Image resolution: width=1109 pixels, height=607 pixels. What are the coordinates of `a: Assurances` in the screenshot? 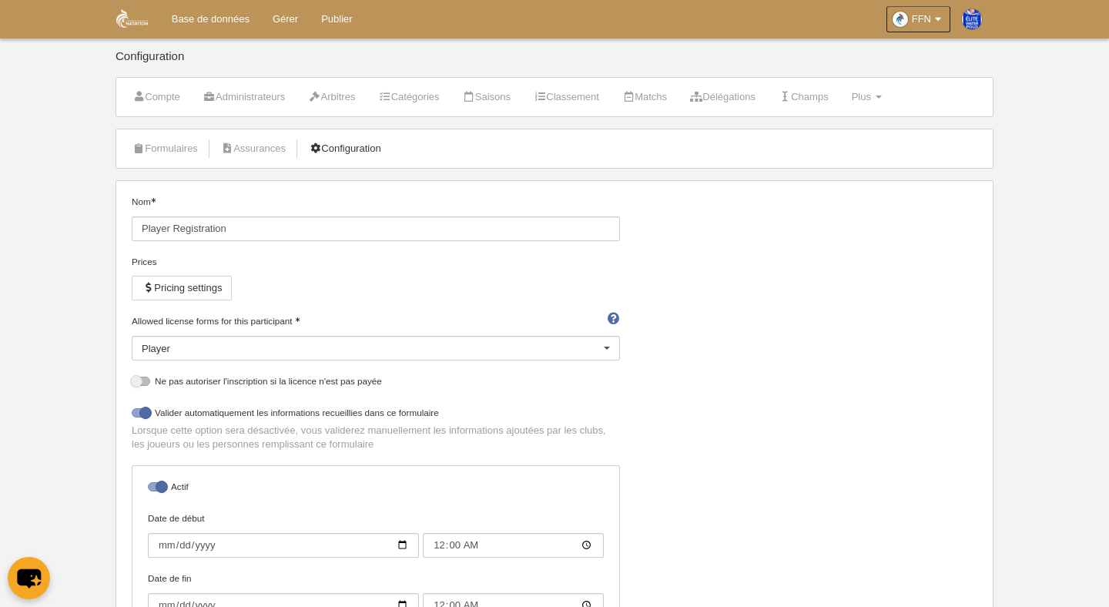 It's located at (253, 149).